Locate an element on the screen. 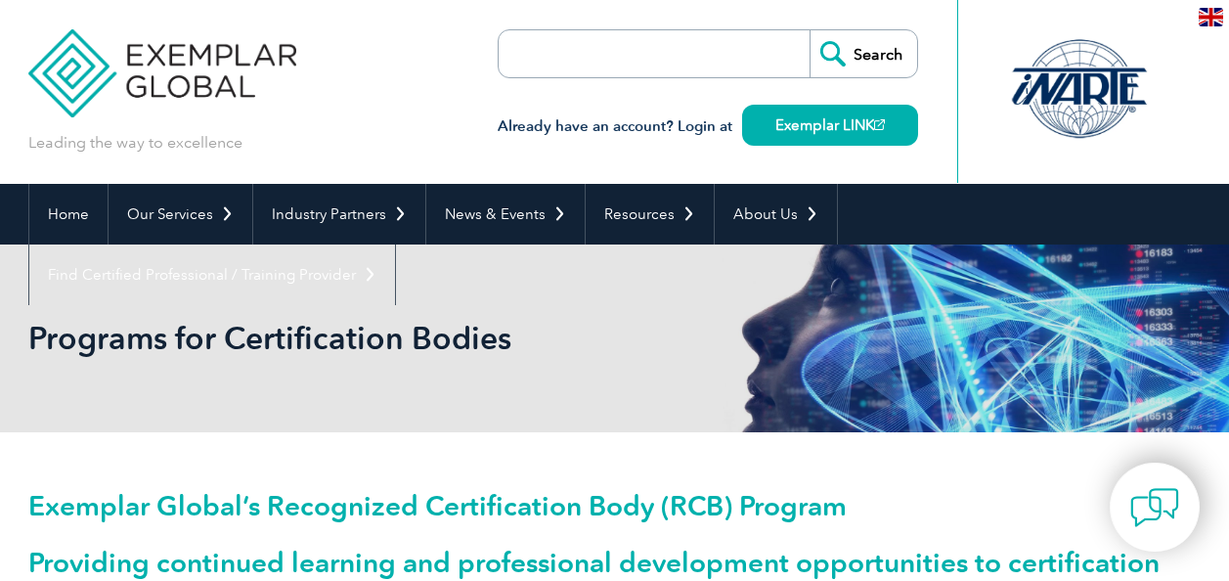 Image resolution: width=1229 pixels, height=581 pixels. a: About Us is located at coordinates (776, 214).